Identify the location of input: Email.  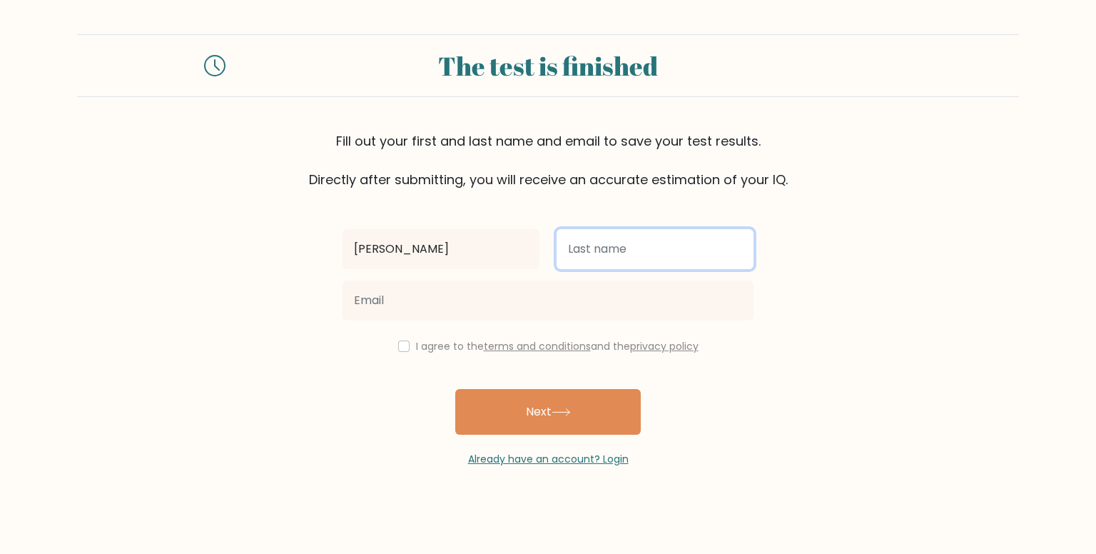
(548, 300).